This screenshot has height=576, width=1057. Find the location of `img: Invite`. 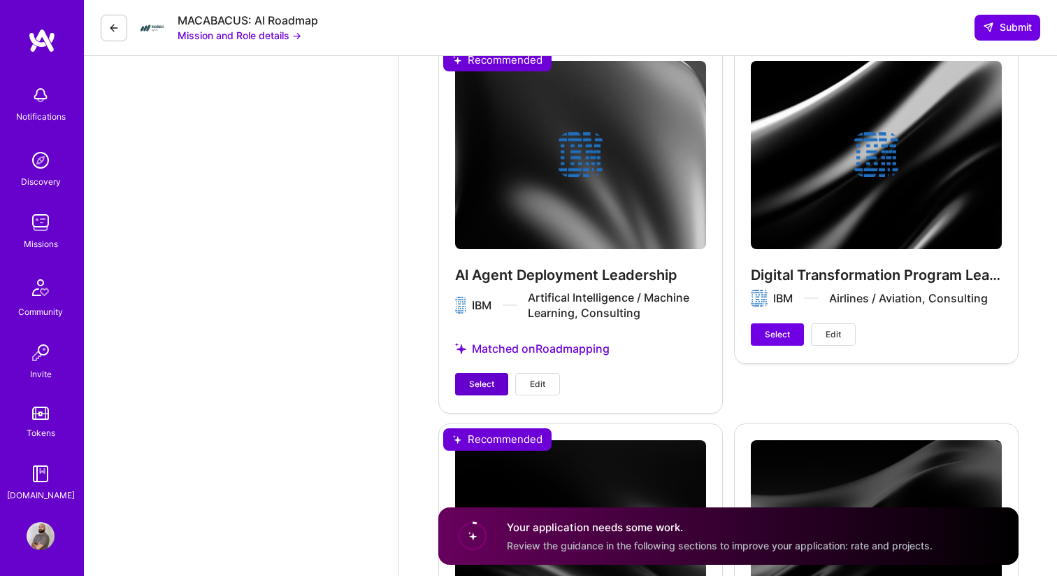

img: Invite is located at coordinates (41, 352).